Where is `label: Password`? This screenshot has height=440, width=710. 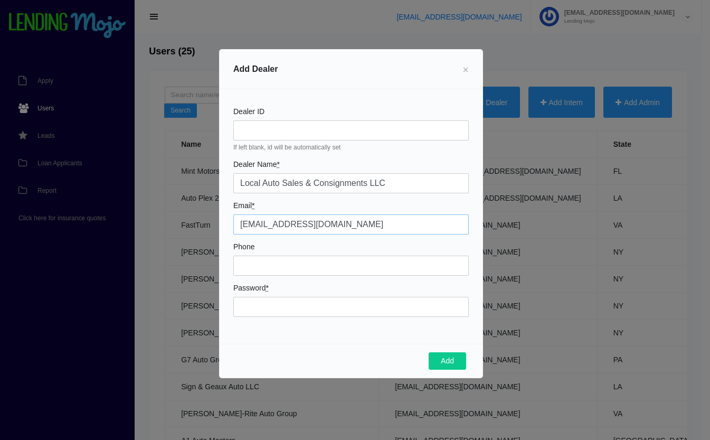
label: Password is located at coordinates (251, 288).